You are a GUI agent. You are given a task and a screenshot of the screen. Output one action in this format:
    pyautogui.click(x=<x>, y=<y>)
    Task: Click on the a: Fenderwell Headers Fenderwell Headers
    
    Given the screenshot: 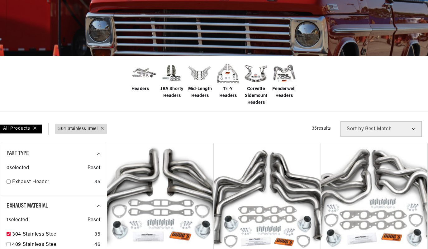 What is the action you would take?
    pyautogui.click(x=284, y=80)
    